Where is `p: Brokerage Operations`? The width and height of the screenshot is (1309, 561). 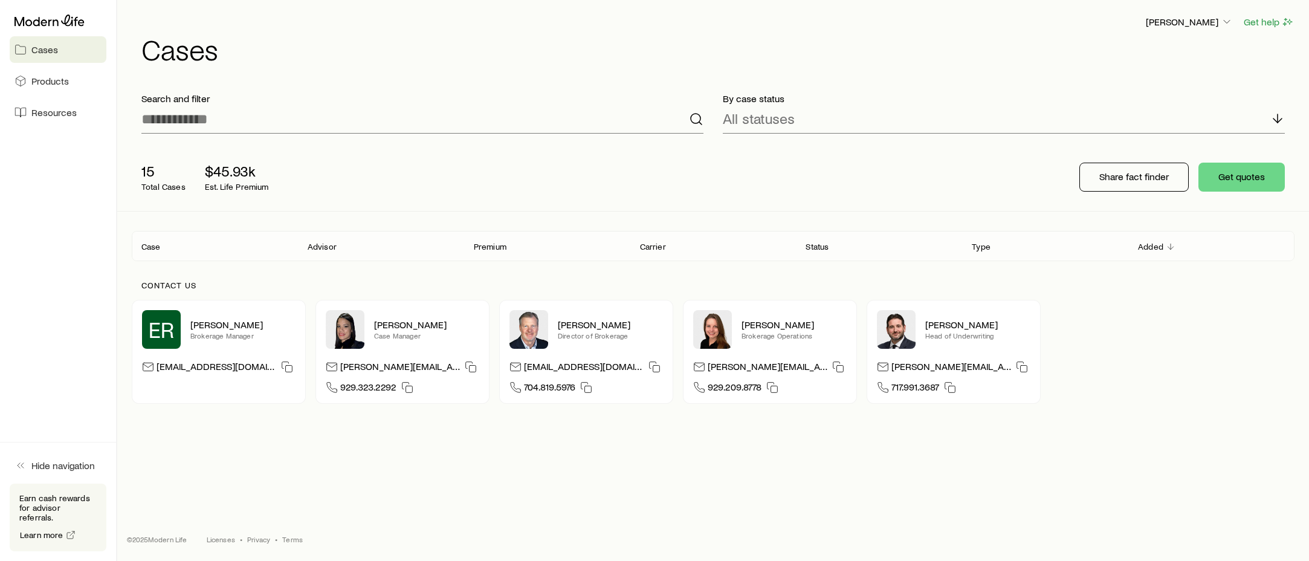
p: Brokerage Operations is located at coordinates (794, 335).